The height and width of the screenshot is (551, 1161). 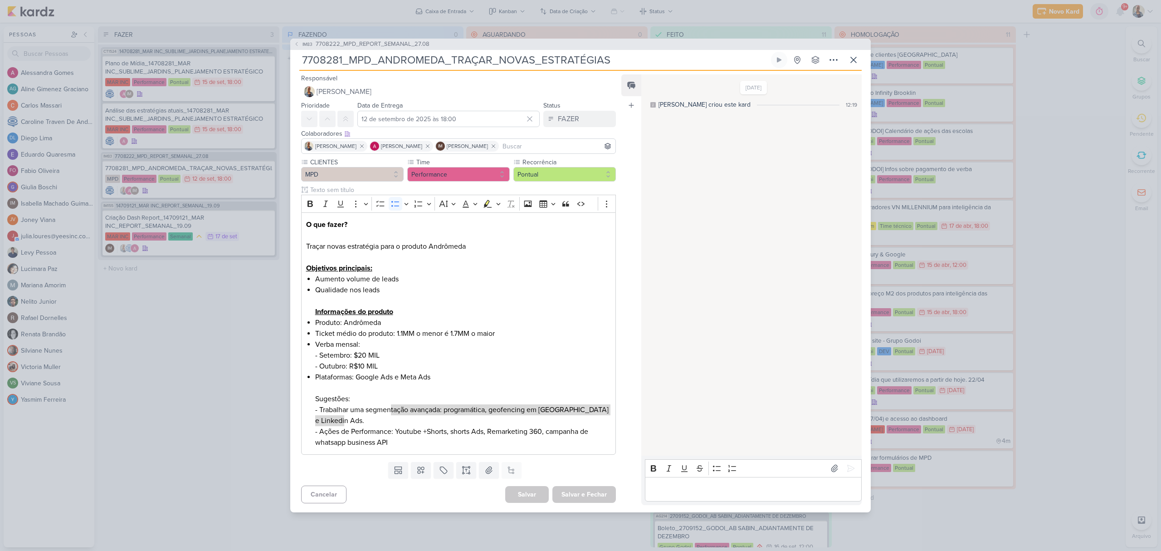 I want to click on button: FAZER, so click(x=580, y=119).